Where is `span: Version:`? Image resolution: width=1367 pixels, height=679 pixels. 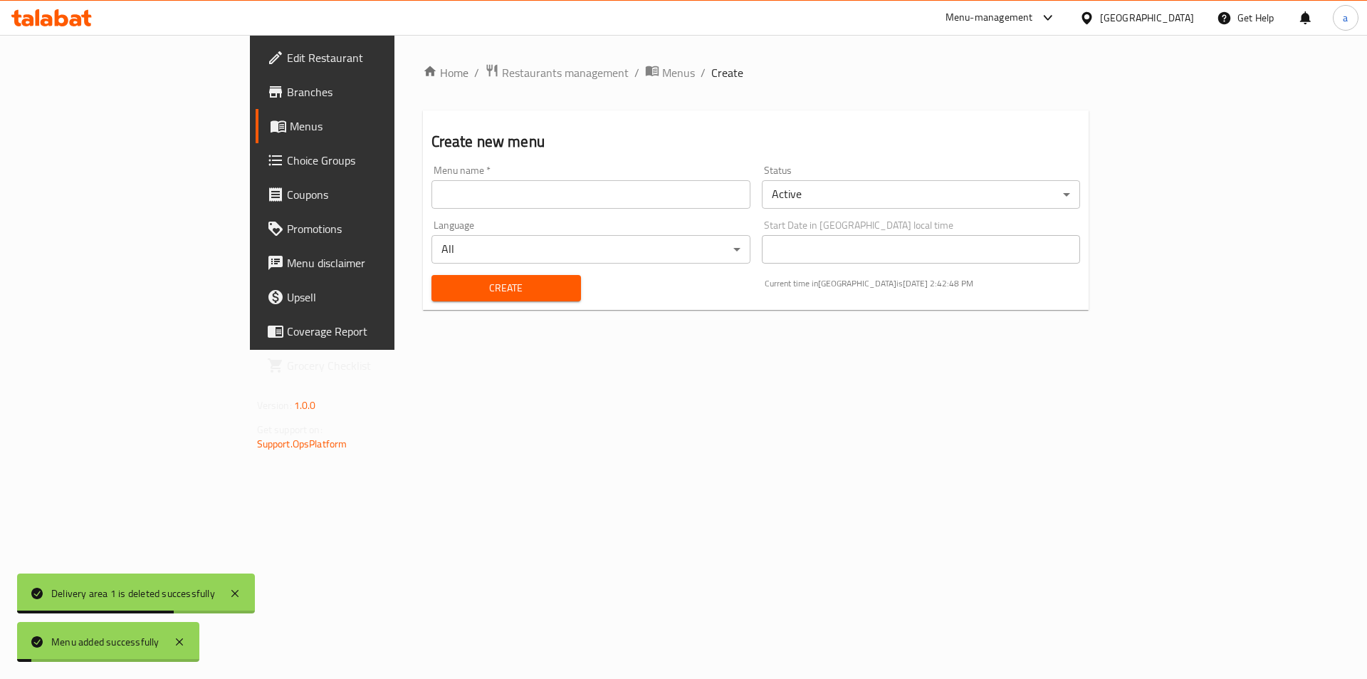 span: Version: is located at coordinates (274, 405).